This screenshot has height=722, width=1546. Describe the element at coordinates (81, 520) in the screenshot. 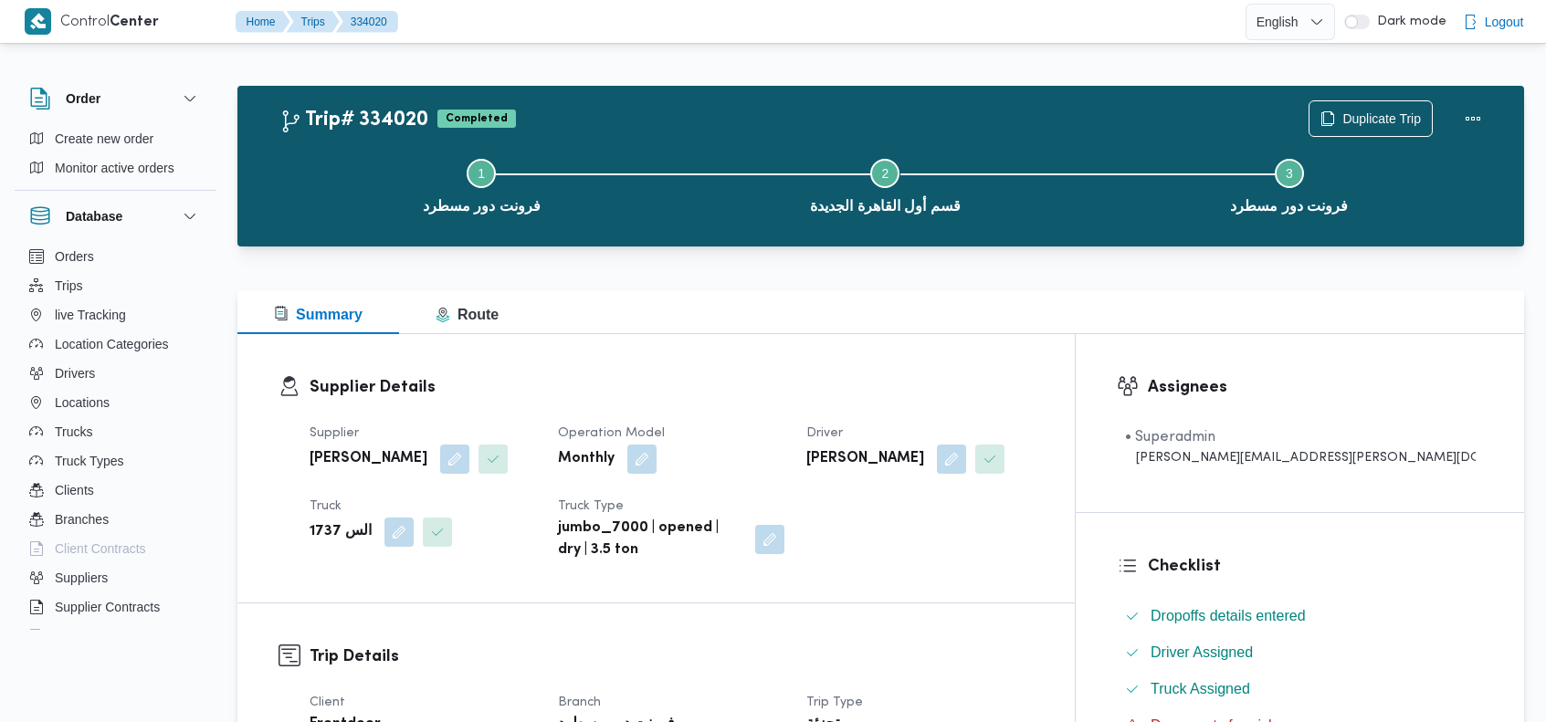

I see `span: Branches` at that location.